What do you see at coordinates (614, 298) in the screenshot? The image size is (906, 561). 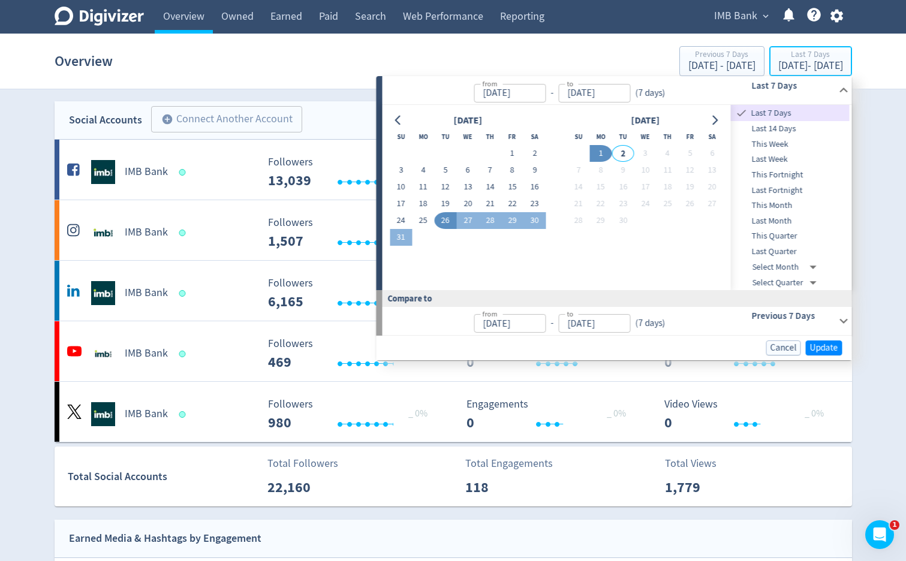 I see `div: Compare to` at bounding box center [614, 298].